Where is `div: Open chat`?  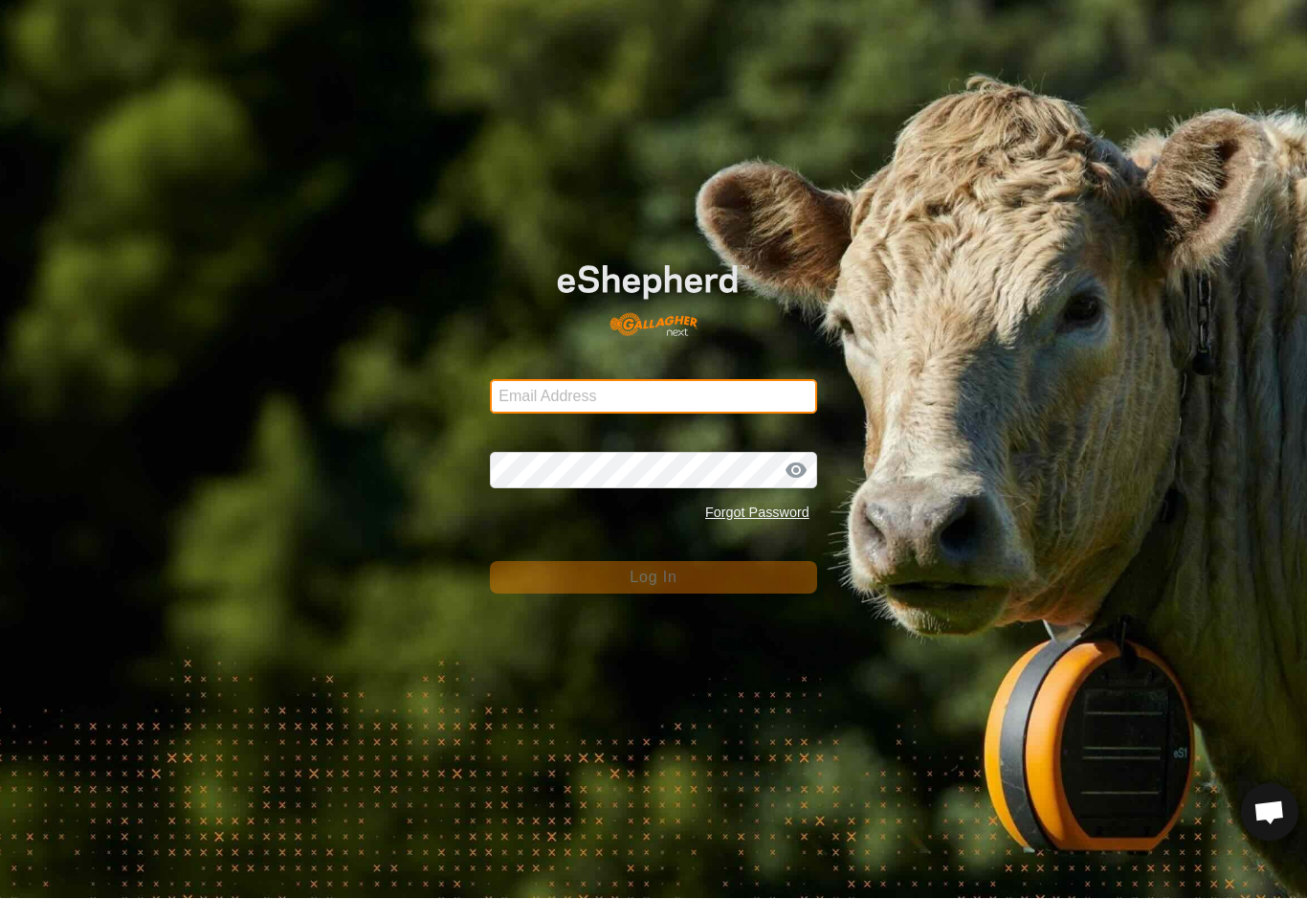 div: Open chat is located at coordinates (1270, 813).